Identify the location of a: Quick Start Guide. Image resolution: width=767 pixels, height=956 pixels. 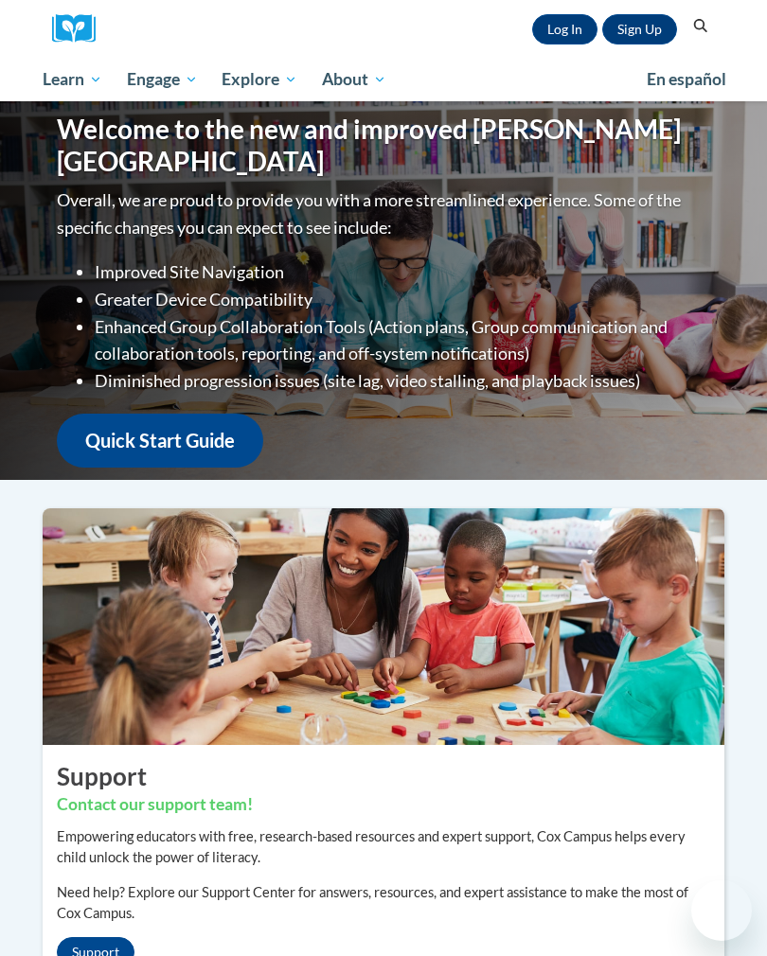
(160, 440).